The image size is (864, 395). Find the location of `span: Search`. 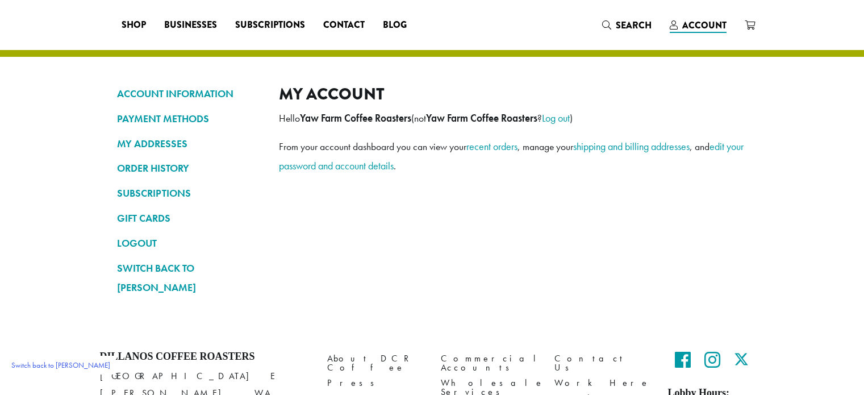

span: Search is located at coordinates (633, 25).